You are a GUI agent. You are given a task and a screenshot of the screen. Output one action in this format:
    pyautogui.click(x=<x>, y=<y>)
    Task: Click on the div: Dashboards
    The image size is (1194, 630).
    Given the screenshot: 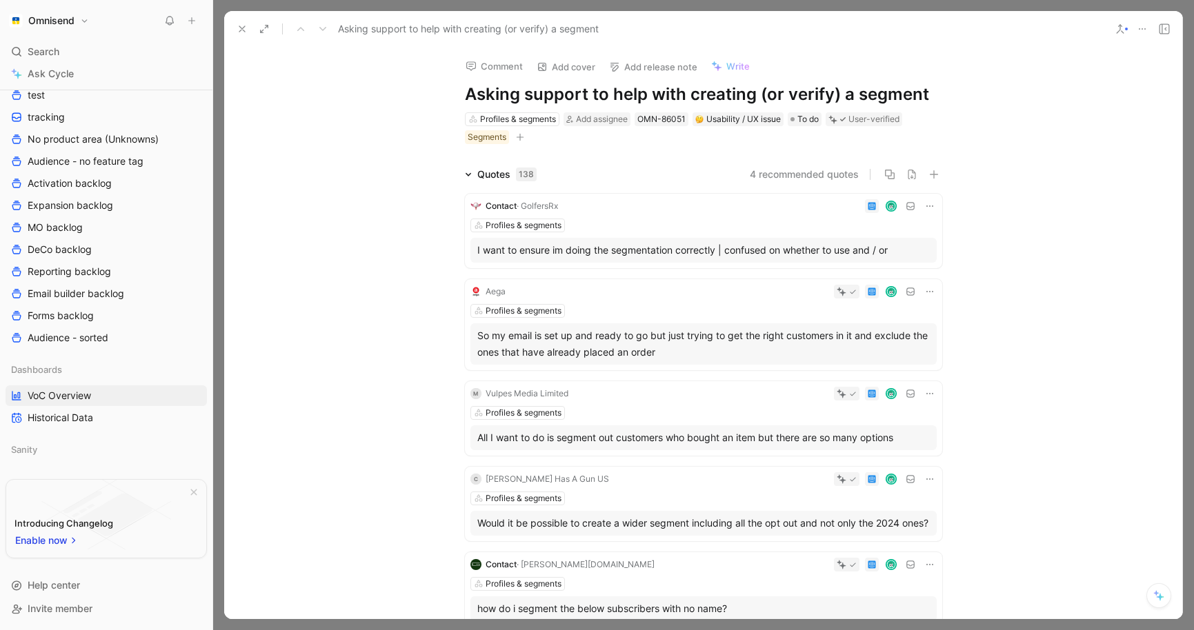 What is the action you would take?
    pyautogui.click(x=106, y=370)
    